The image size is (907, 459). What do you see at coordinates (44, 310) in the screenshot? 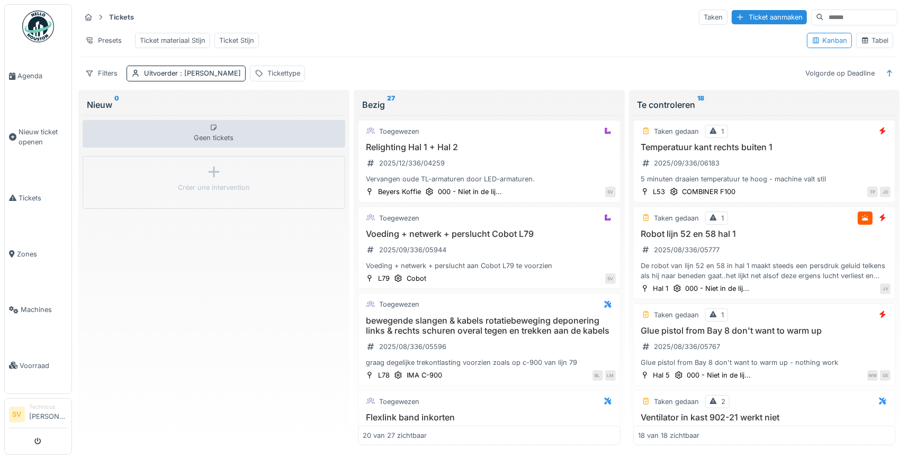
I see `span: Machines` at bounding box center [44, 310].